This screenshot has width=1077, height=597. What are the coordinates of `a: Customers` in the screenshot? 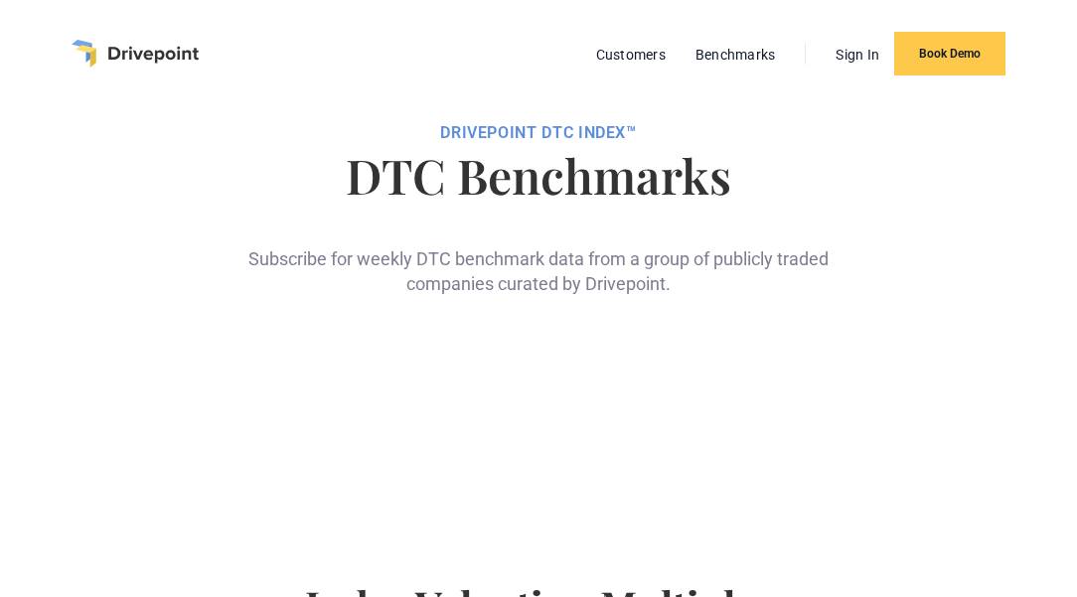 It's located at (631, 55).